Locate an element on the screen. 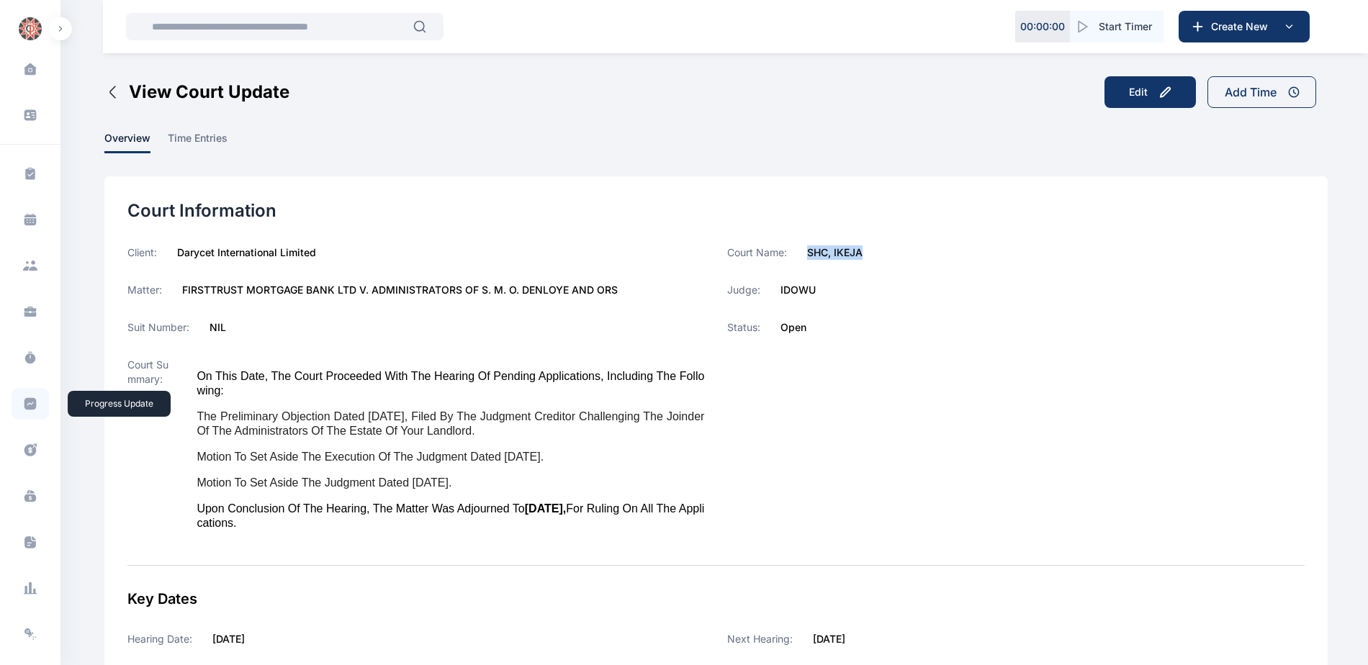  a: time entries is located at coordinates (206, 142).